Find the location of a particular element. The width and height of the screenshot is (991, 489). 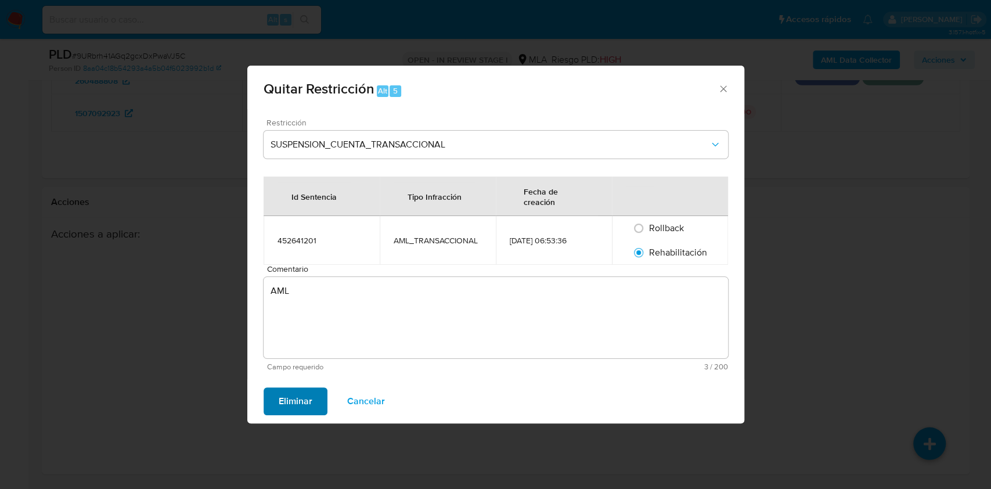

button: Cancelar is located at coordinates (366, 401).